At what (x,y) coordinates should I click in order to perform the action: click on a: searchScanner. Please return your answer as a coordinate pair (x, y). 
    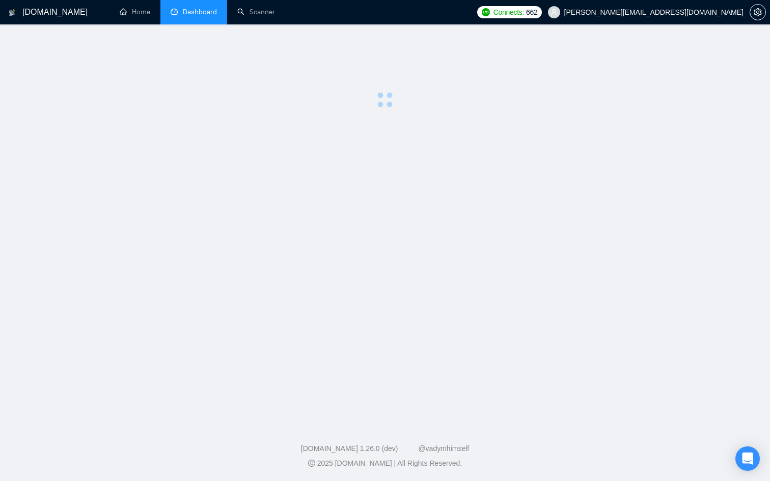
    Looking at the image, I should click on (256, 12).